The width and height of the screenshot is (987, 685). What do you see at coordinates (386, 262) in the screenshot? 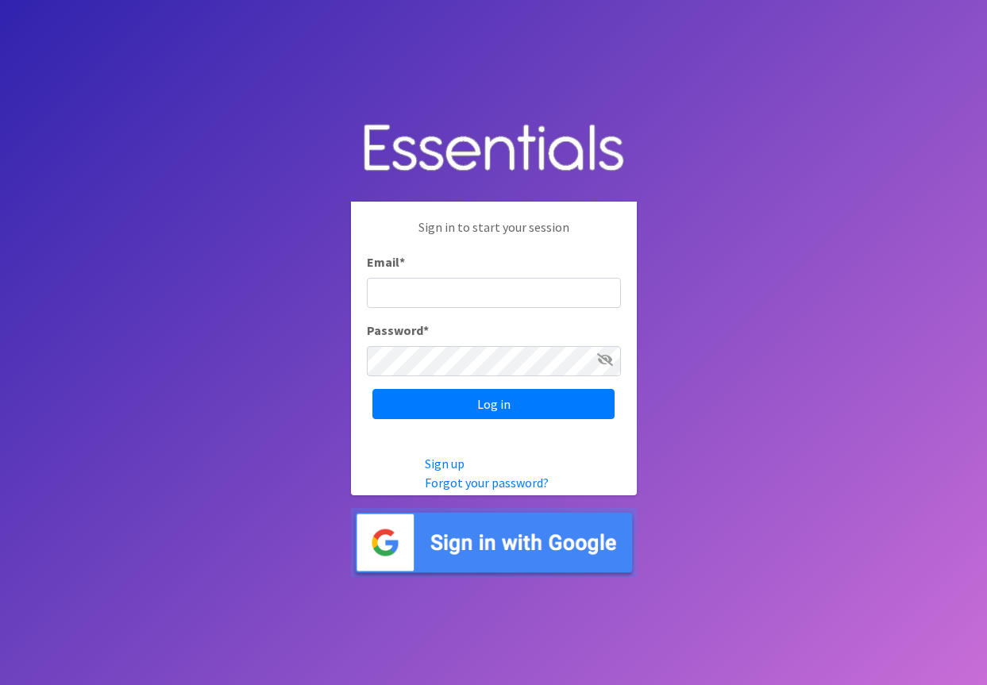
I see `label: Email` at bounding box center [386, 262].